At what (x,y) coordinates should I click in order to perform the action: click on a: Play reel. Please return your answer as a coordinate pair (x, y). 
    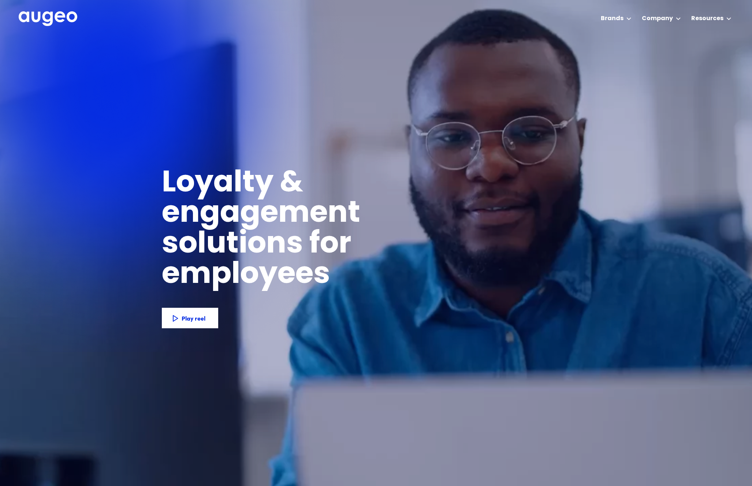
    Looking at the image, I should click on (190, 318).